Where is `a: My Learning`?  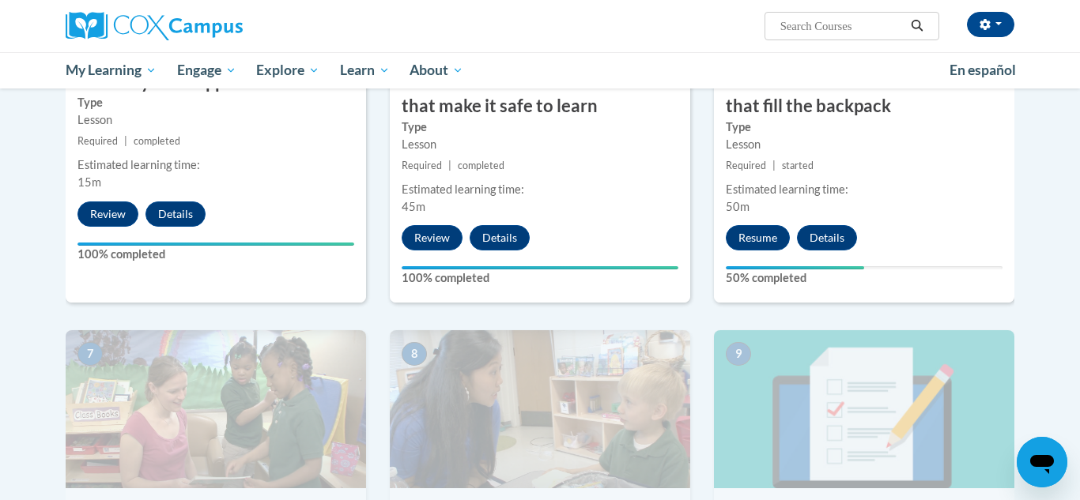 a: My Learning is located at coordinates (111, 70).